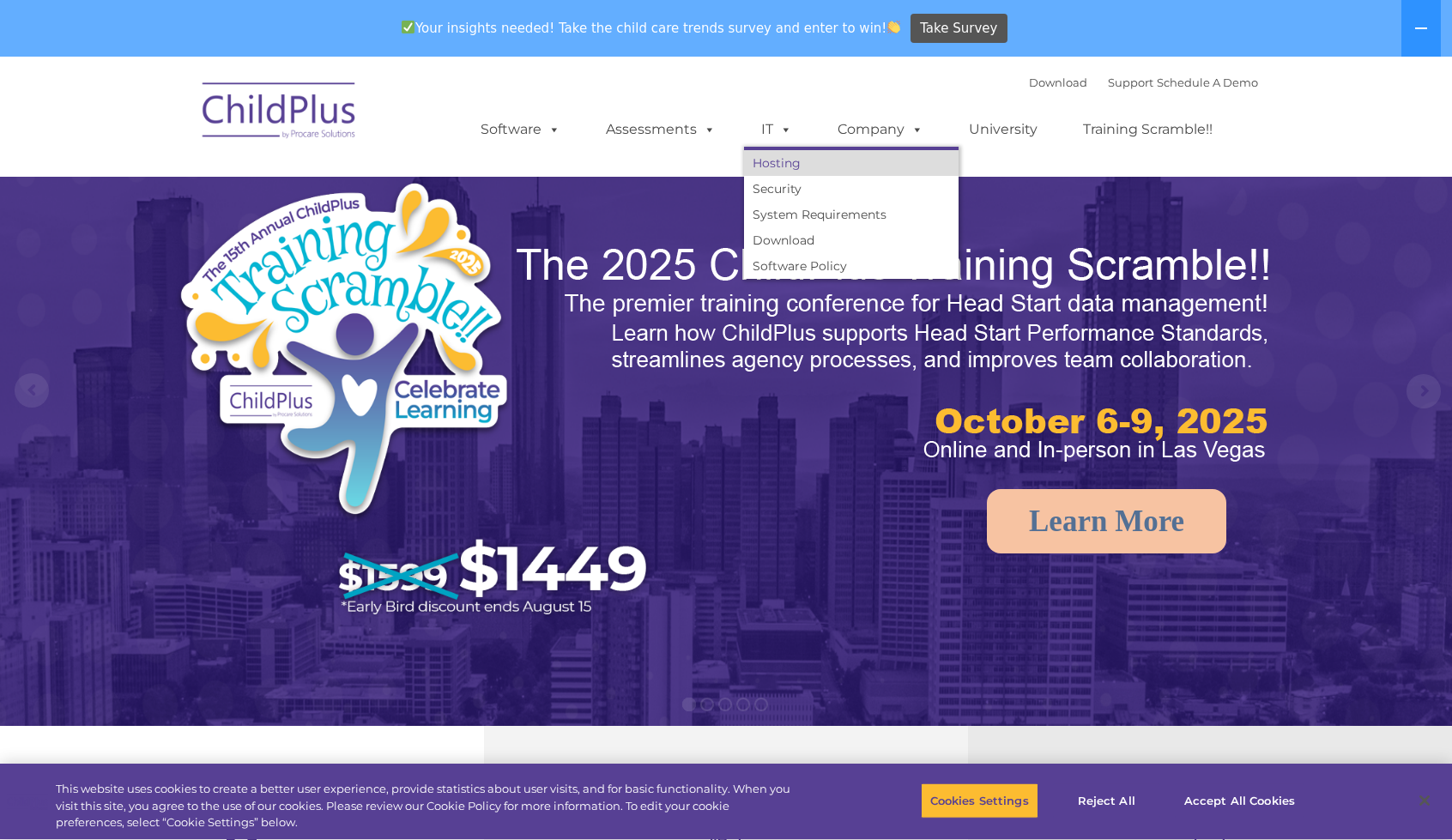 Image resolution: width=1452 pixels, height=840 pixels. Describe the element at coordinates (979, 800) in the screenshot. I see `button: Cookies Settings` at that location.